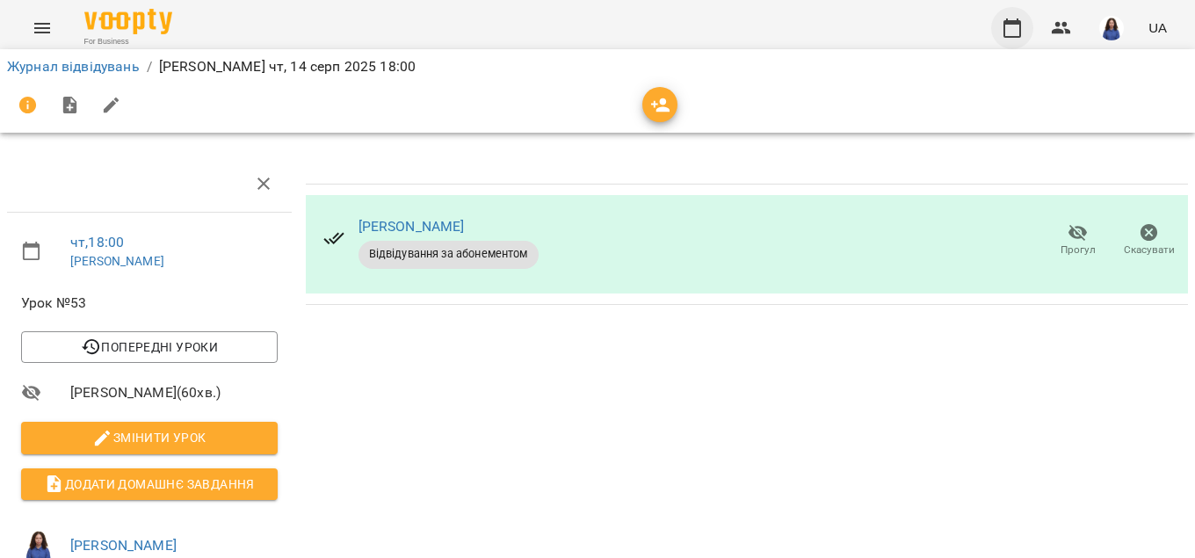  I want to click on span: Додати домашнє завдання, so click(149, 484).